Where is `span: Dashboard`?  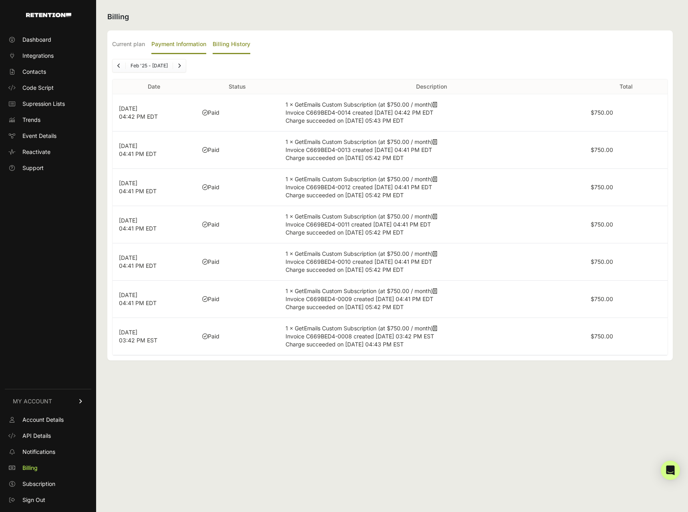
span: Dashboard is located at coordinates (37, 40).